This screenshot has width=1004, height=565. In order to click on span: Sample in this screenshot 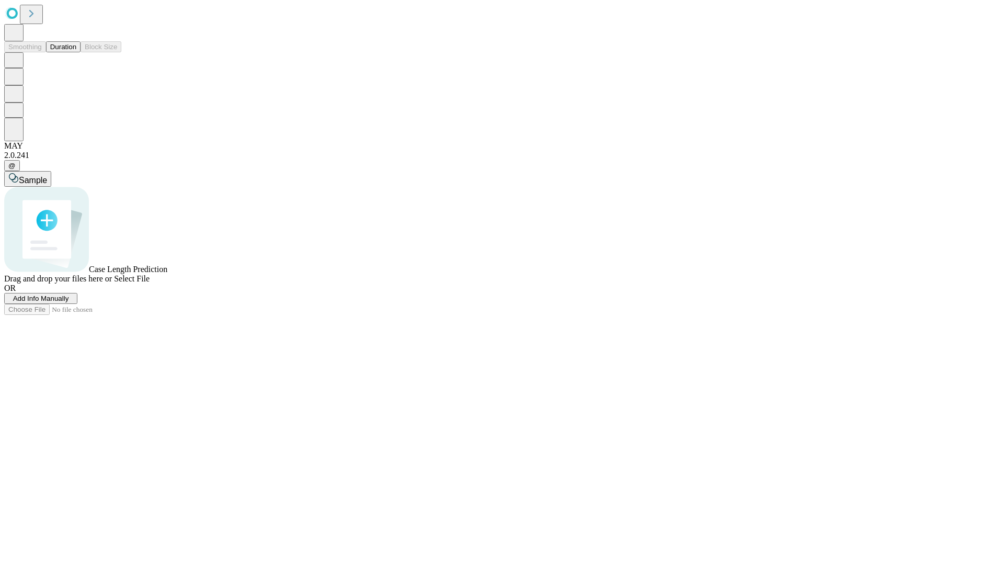, I will do `click(33, 180)`.